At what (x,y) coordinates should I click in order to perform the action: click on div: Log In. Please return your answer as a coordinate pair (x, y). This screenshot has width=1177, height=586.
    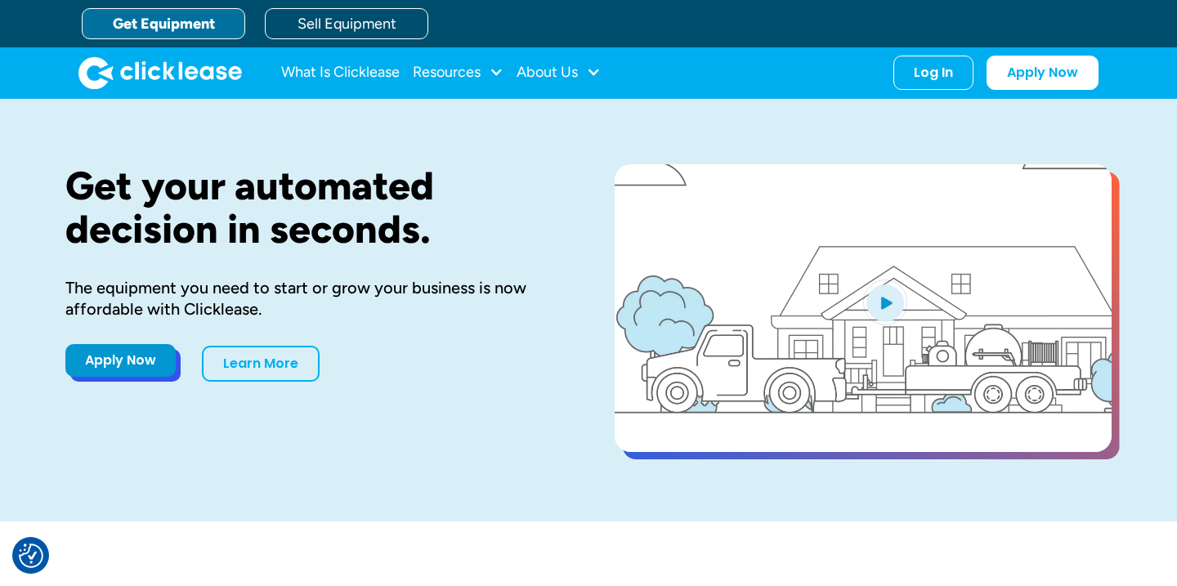
    Looking at the image, I should click on (933, 73).